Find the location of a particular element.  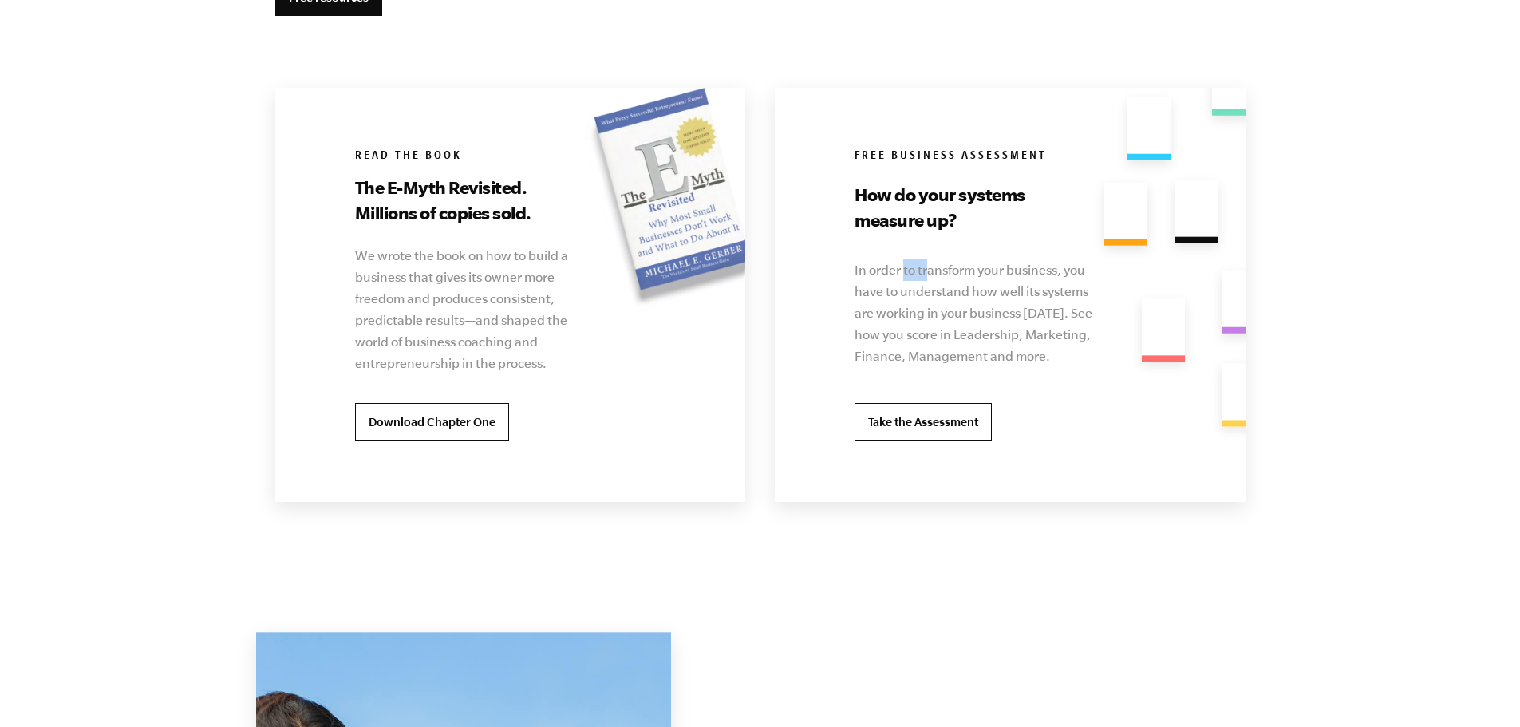

h6: Free Business Assessment is located at coordinates (1005, 157).